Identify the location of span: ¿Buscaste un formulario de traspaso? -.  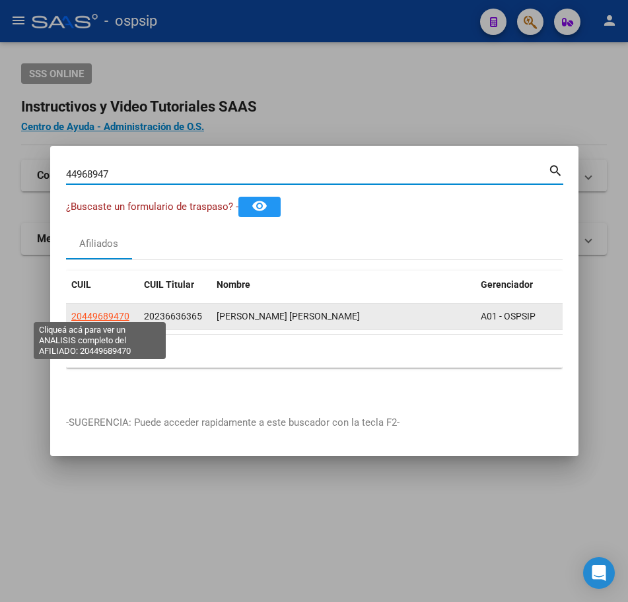
(152, 207).